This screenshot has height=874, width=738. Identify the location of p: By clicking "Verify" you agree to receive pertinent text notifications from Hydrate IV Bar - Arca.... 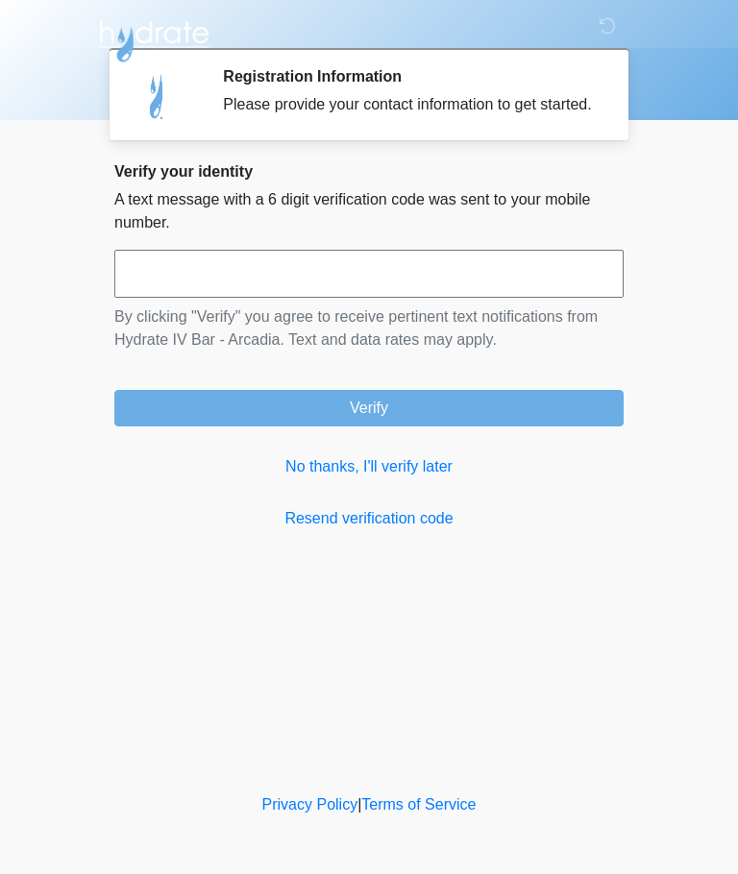
(369, 329).